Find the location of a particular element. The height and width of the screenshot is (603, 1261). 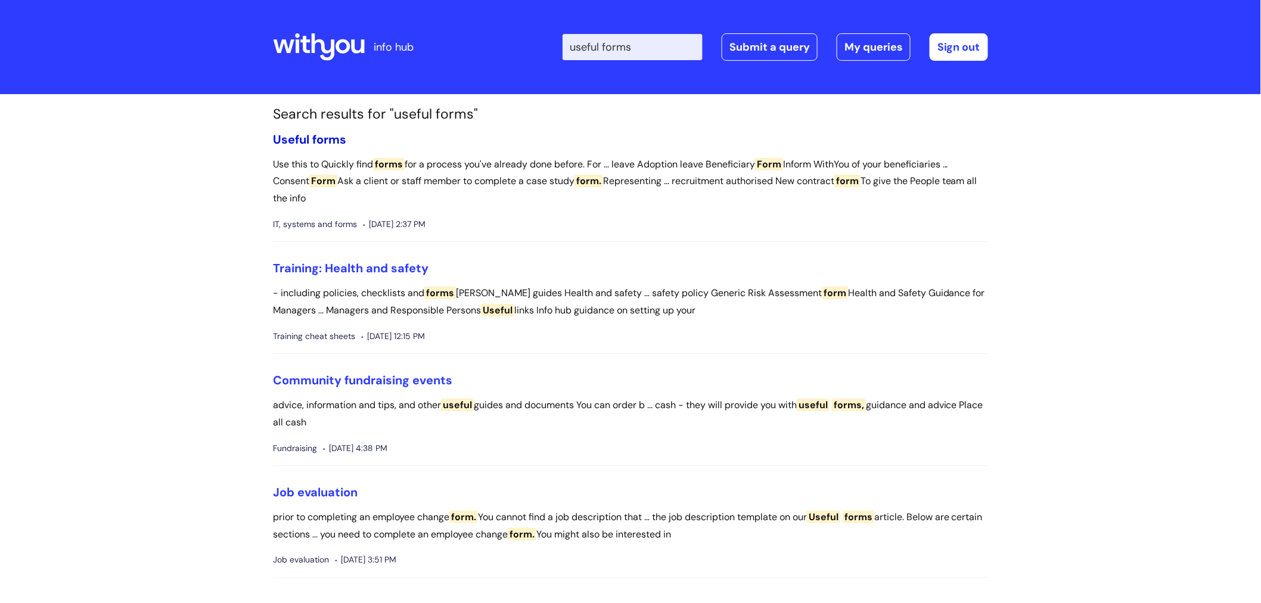

span: forms, is located at coordinates (848, 404).